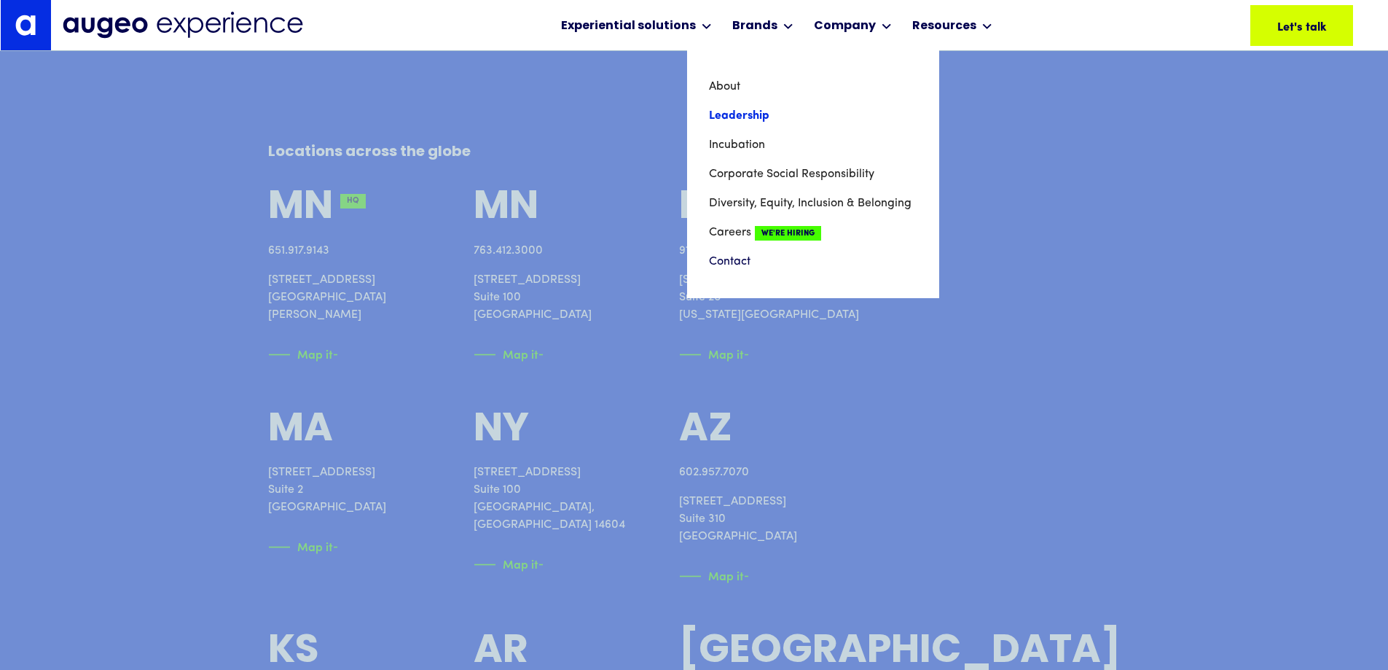 Image resolution: width=1388 pixels, height=670 pixels. I want to click on div: Resources, so click(944, 26).